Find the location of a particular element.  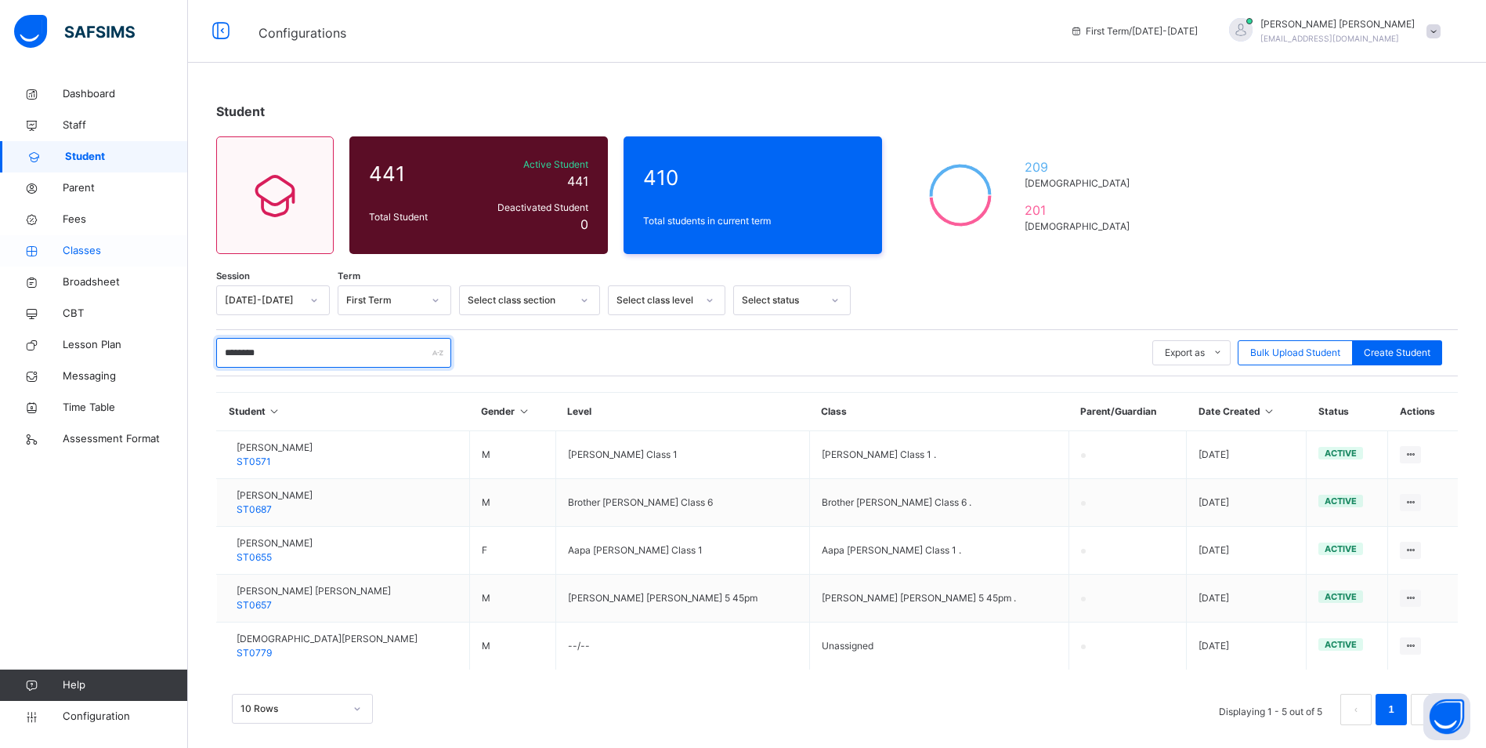

span: Time Table is located at coordinates (125, 407).